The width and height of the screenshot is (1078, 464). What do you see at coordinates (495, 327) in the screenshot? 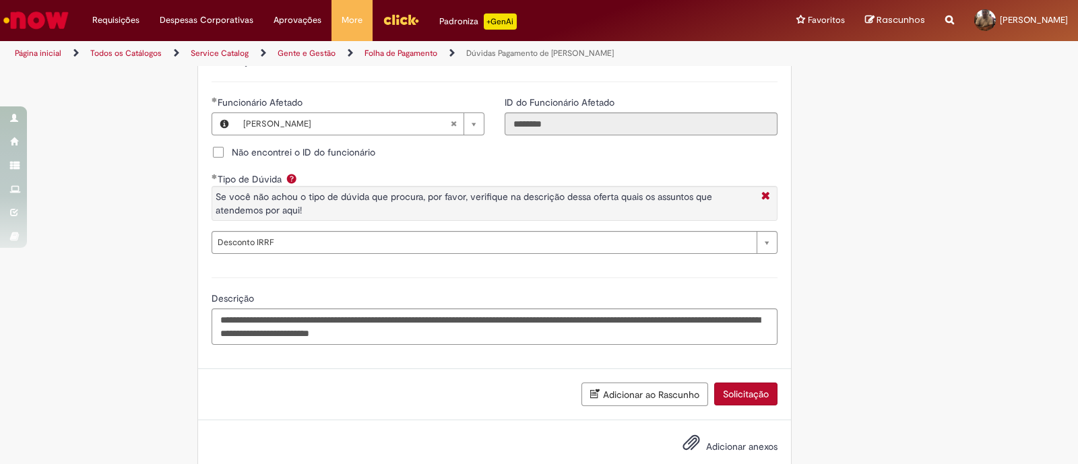
I see `textarea: Descrição` at bounding box center [495, 327].